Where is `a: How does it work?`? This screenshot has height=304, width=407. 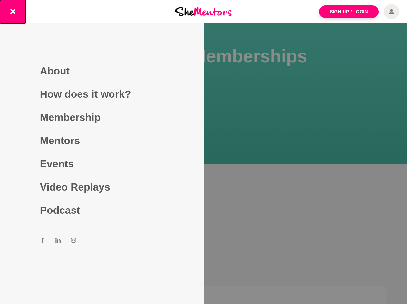 a: How does it work? is located at coordinates (102, 94).